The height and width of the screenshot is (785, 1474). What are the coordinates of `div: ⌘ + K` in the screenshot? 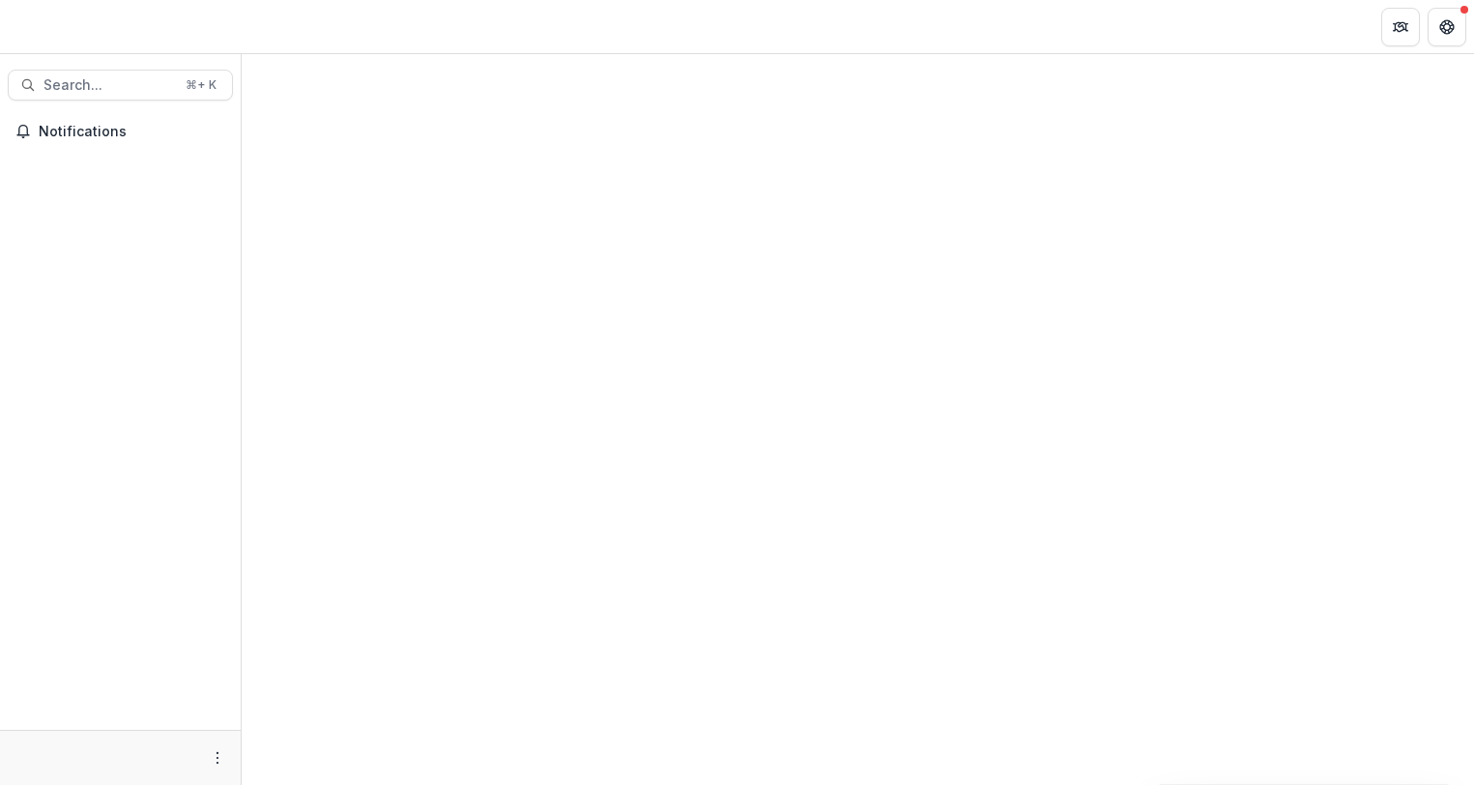 It's located at (201, 85).